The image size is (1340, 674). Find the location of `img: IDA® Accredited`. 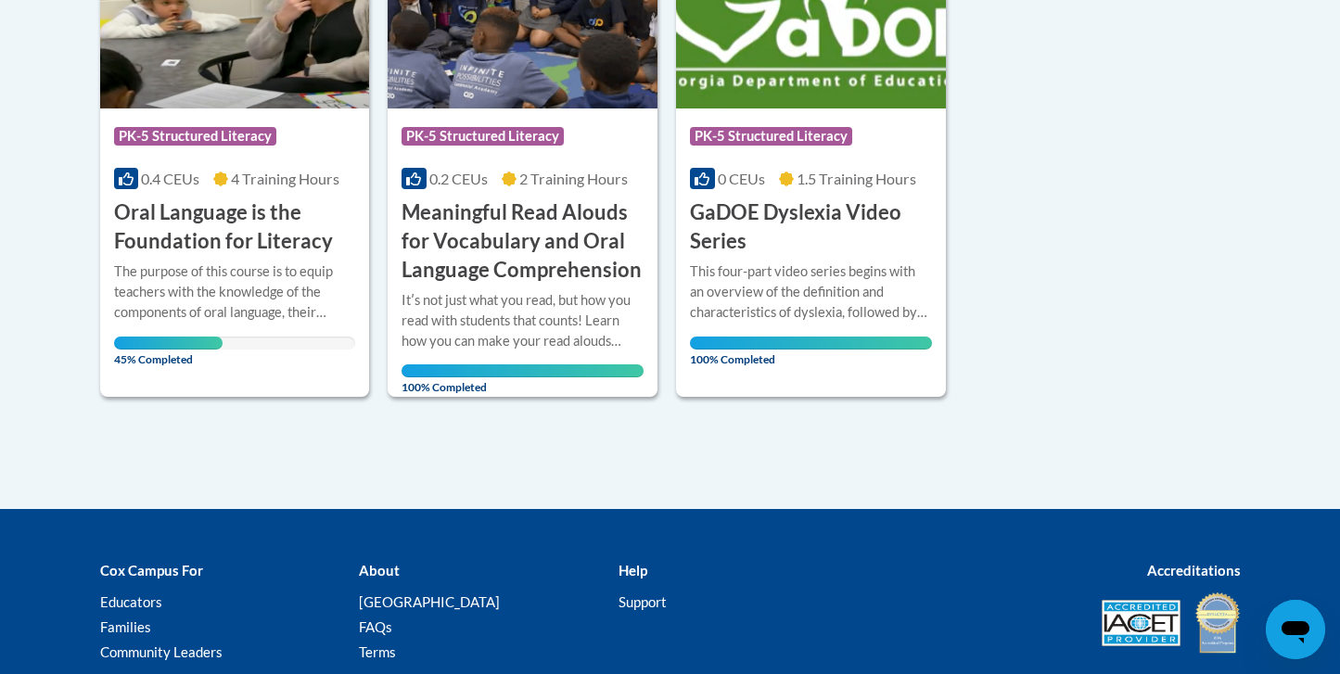

img: IDA® Accredited is located at coordinates (1217, 623).